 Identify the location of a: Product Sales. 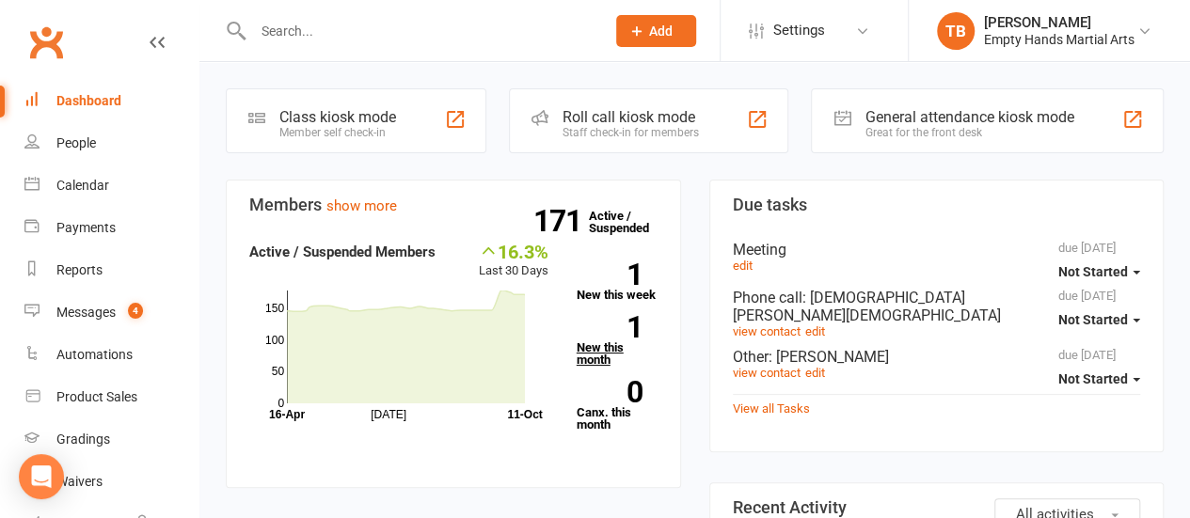
(111, 397).